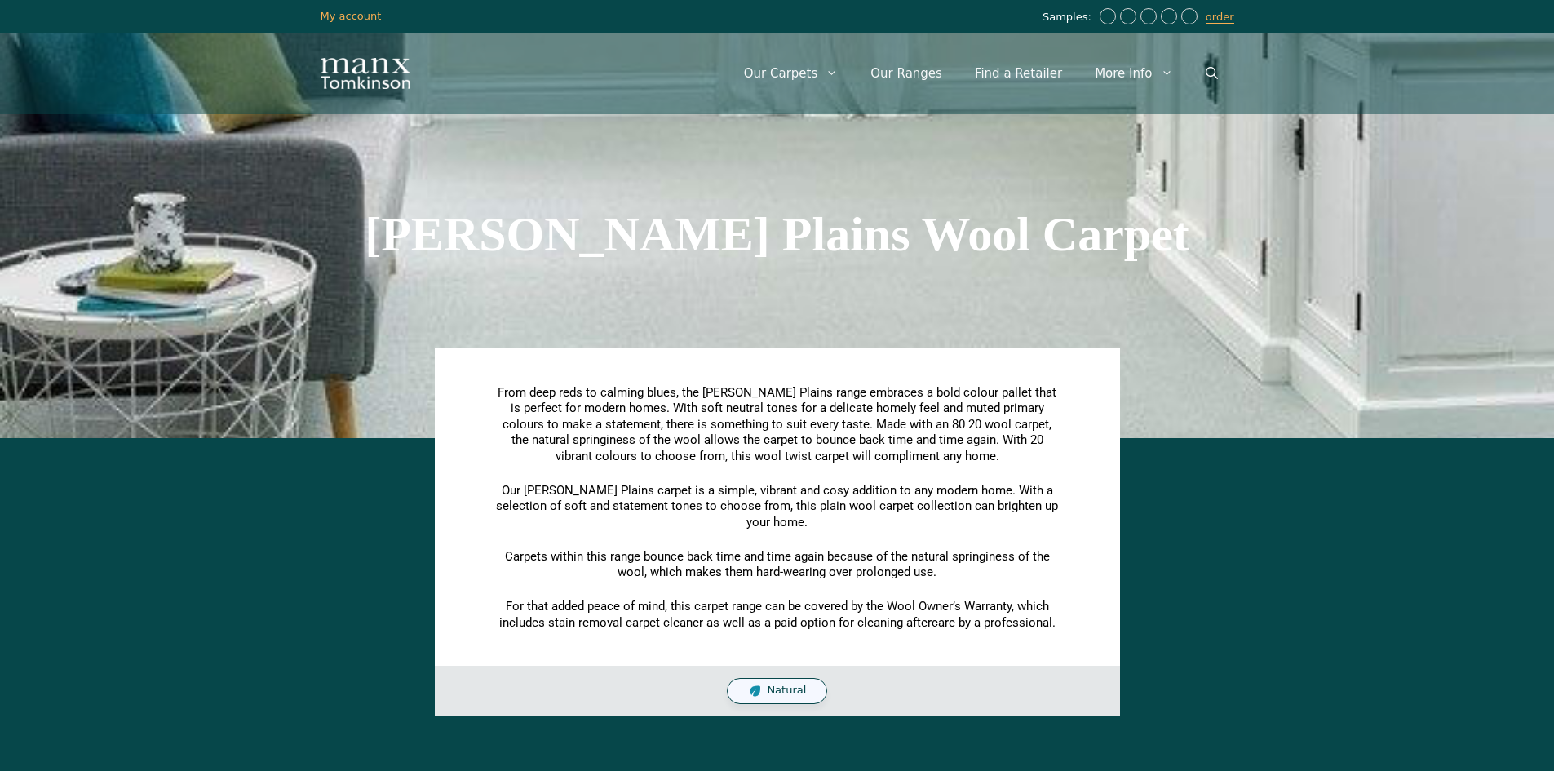 Image resolution: width=1554 pixels, height=771 pixels. What do you see at coordinates (1220, 17) in the screenshot?
I see `a: order` at bounding box center [1220, 17].